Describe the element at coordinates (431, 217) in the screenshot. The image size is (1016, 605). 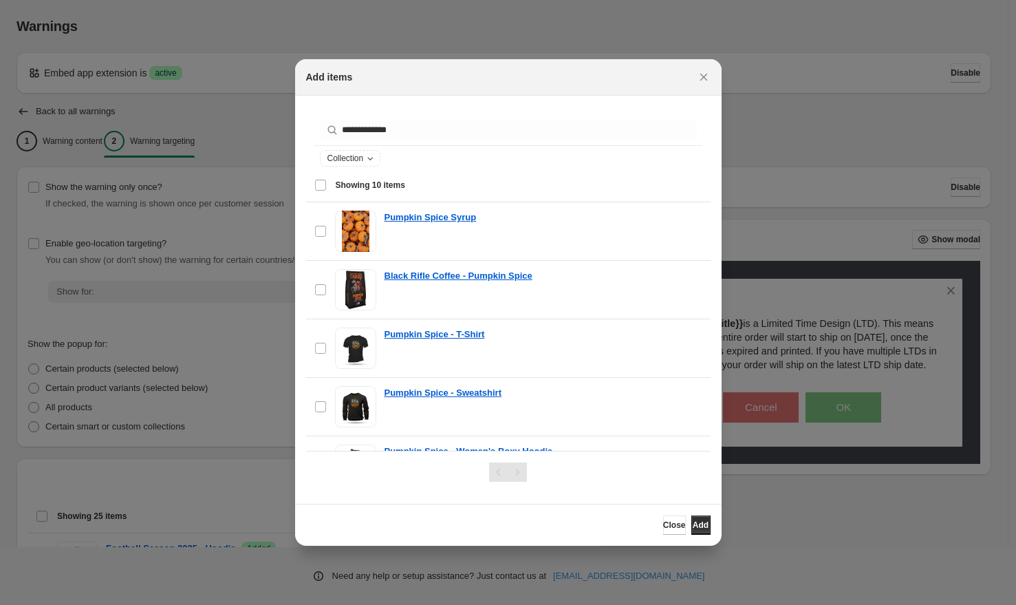
I see `a: Pumpkin Spice Syrup` at that location.